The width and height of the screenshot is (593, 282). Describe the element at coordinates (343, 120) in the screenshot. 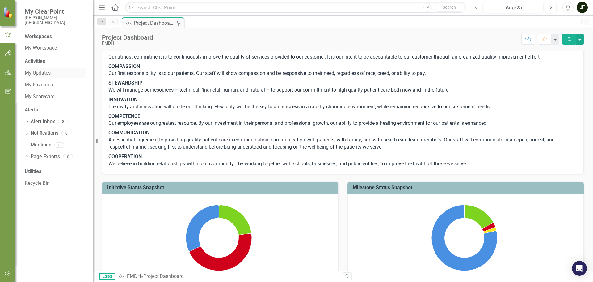

I see `p: Our employees are our greatest resource. By our investment in their personal and professional gro...` at that location.